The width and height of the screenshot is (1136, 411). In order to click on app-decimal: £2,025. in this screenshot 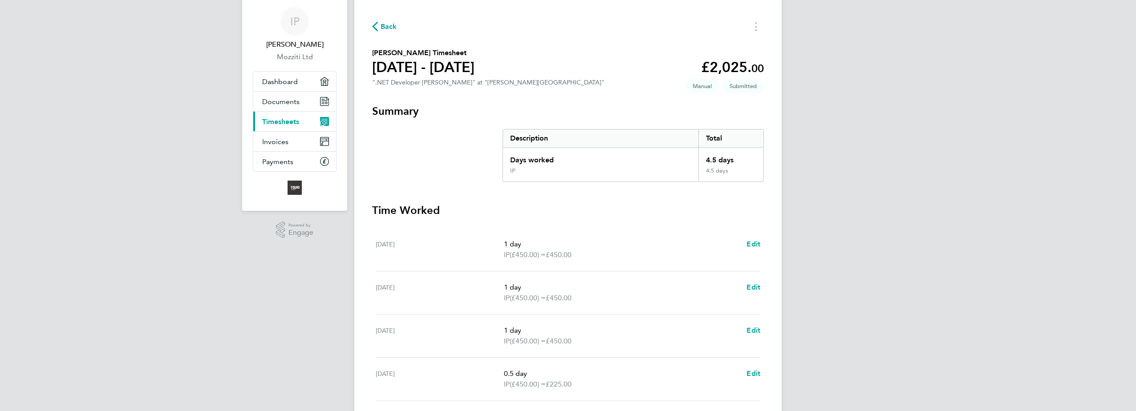, I will do `click(732, 67)`.